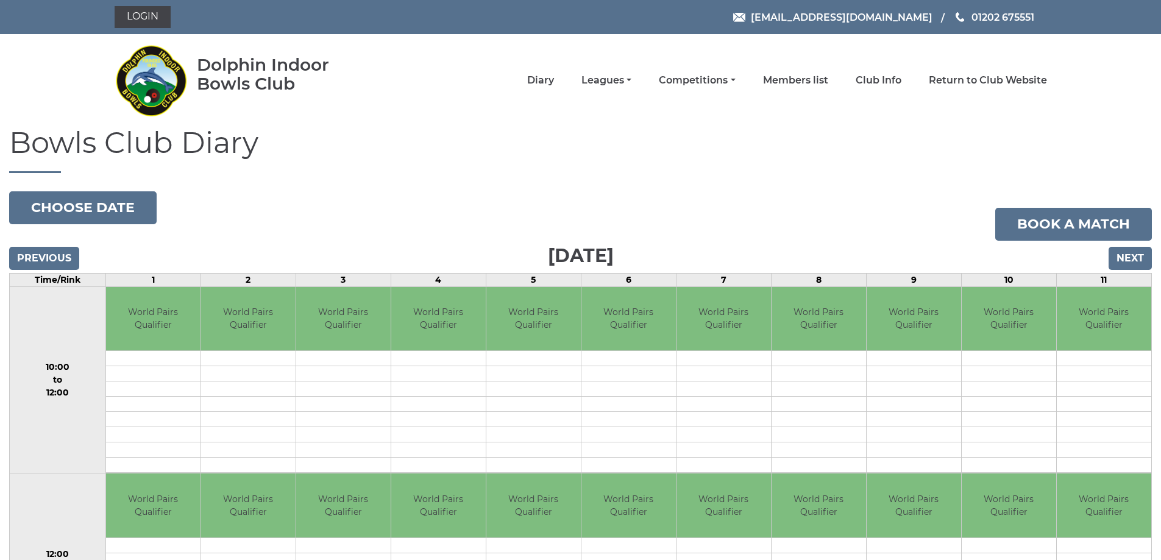 This screenshot has width=1161, height=560. Describe the element at coordinates (994, 17) in the screenshot. I see `a: Phone us 01202 675551` at that location.